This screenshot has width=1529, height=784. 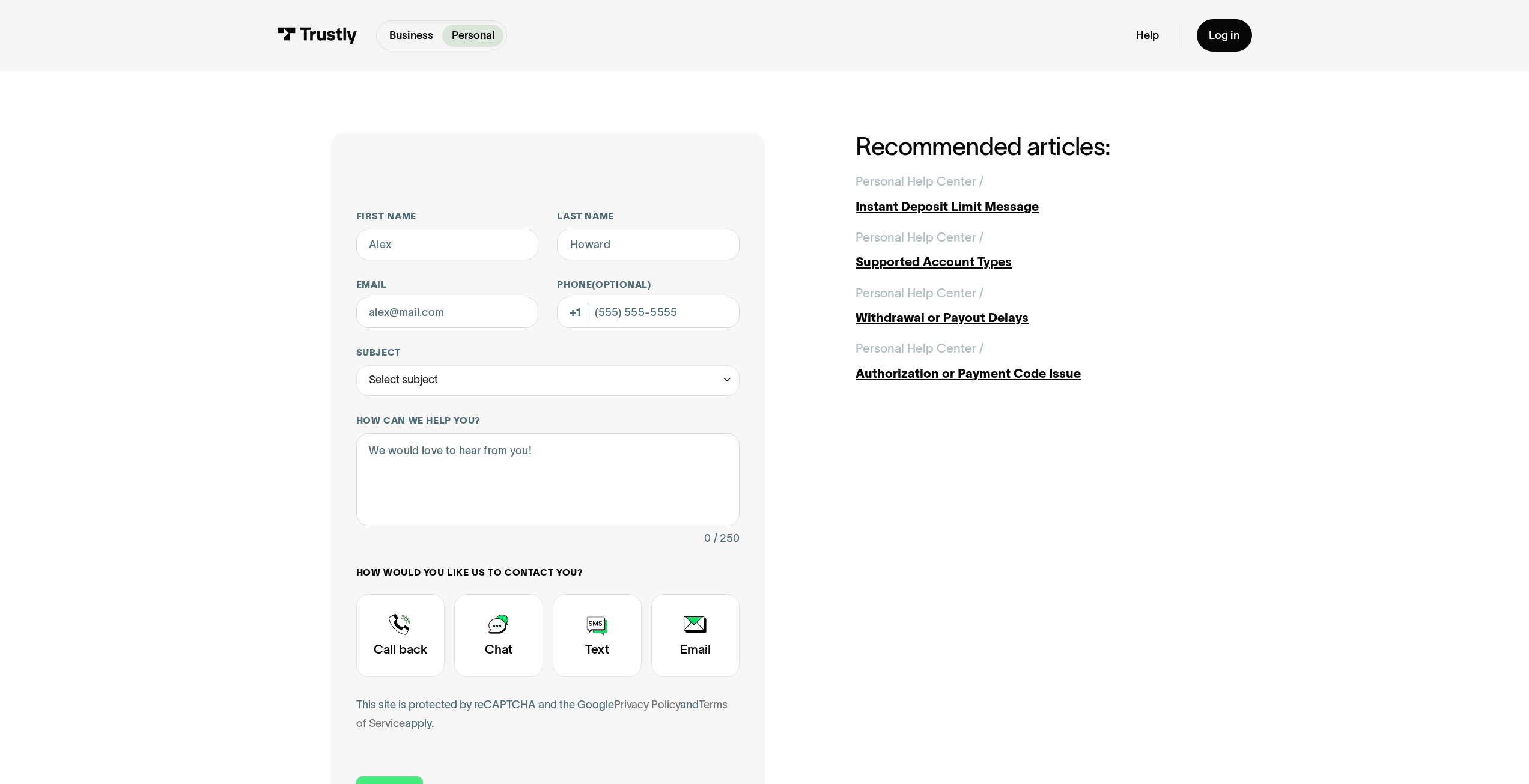 I want to click on label: How would you like us to contact you?, so click(x=548, y=573).